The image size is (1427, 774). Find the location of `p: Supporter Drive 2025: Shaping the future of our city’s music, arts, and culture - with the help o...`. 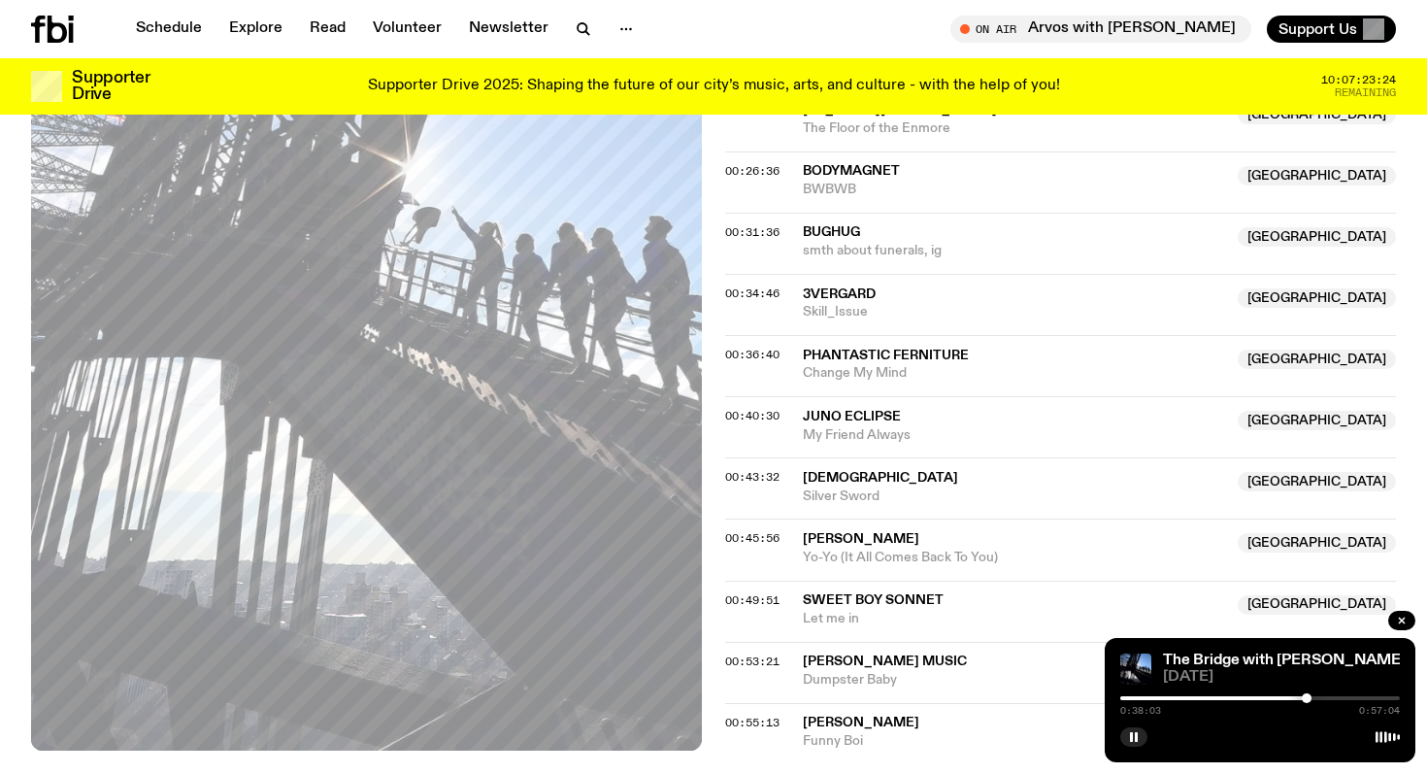

p: Supporter Drive 2025: Shaping the future of our city’s music, arts, and culture - with the help o... is located at coordinates (714, 86).